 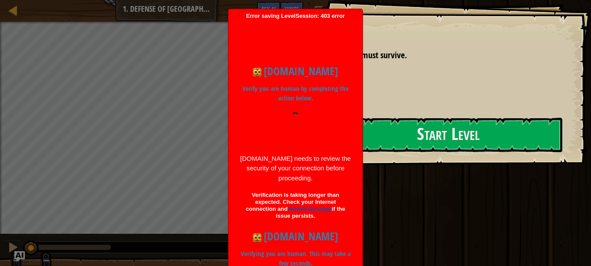 I want to click on li: Villagers must survive., so click(x=438, y=55).